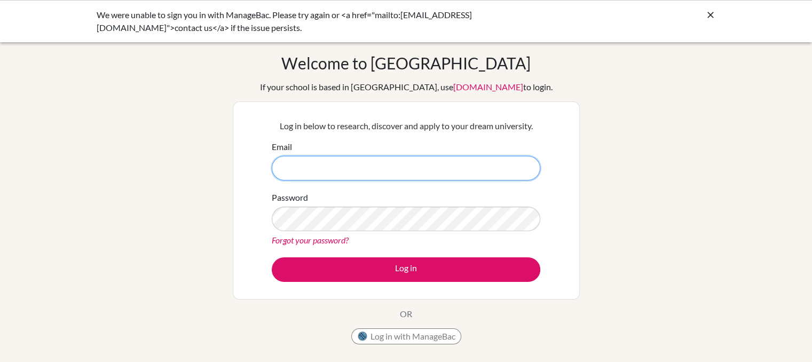 Image resolution: width=812 pixels, height=362 pixels. Describe the element at coordinates (406, 336) in the screenshot. I see `button: Log in with ManageBac` at that location.